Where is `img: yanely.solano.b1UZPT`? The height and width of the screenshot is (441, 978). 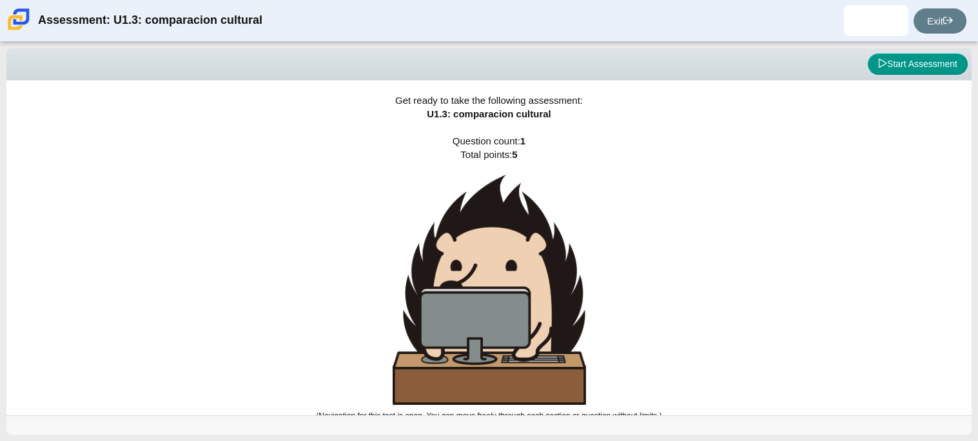
img: yanely.solano.b1UZPT is located at coordinates (876, 21).